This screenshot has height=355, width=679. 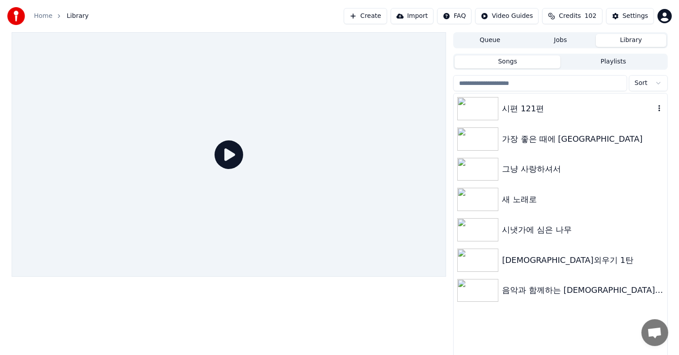 What do you see at coordinates (641, 83) in the screenshot?
I see `span: Sort` at bounding box center [641, 83].